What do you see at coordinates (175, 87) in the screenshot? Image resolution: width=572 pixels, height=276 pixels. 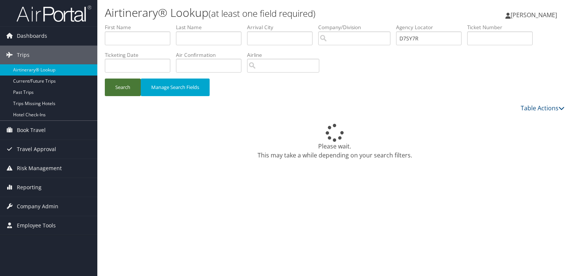 I see `button: Manage Search Fields` at bounding box center [175, 87].